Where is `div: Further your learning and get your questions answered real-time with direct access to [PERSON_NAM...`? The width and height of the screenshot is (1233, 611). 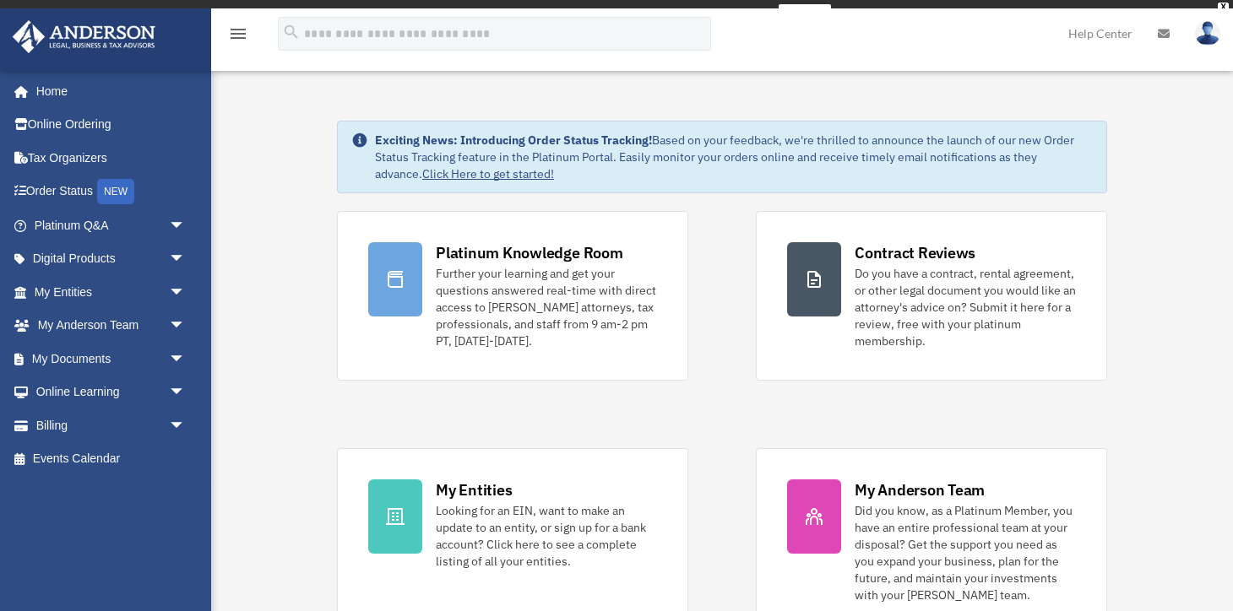 div: Further your learning and get your questions answered real-time with direct access to [PERSON_NAM... is located at coordinates (546, 307).